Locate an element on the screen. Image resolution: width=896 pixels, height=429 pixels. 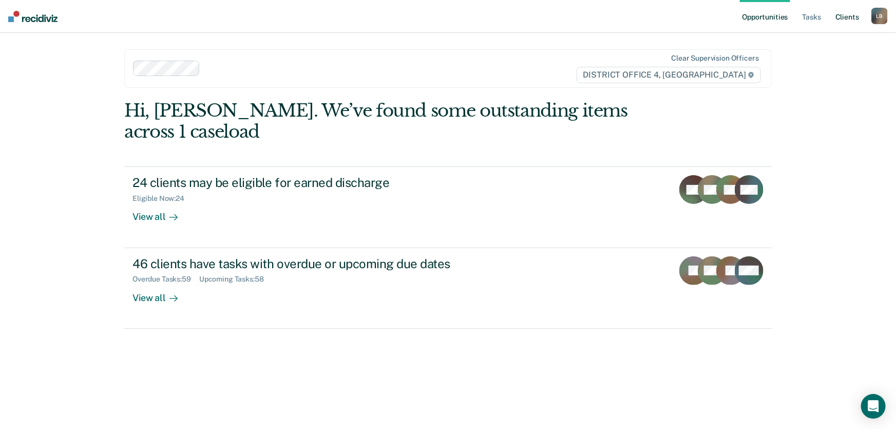
a: 24 clients may be eligible for earned dischargeEligible Now:24View all is located at coordinates (448, 207).